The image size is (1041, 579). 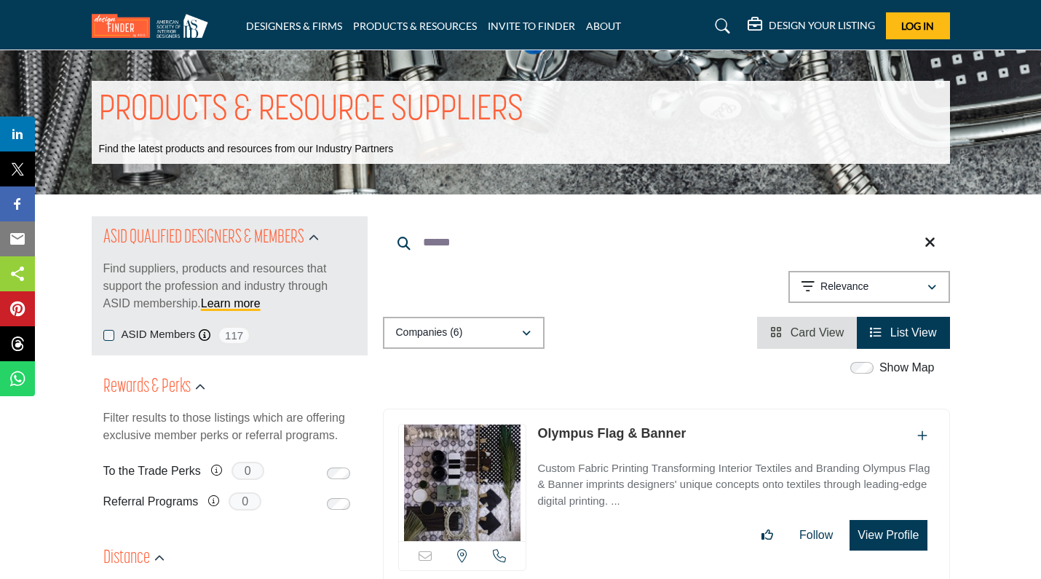 I want to click on a: Add To List, so click(x=923, y=436).